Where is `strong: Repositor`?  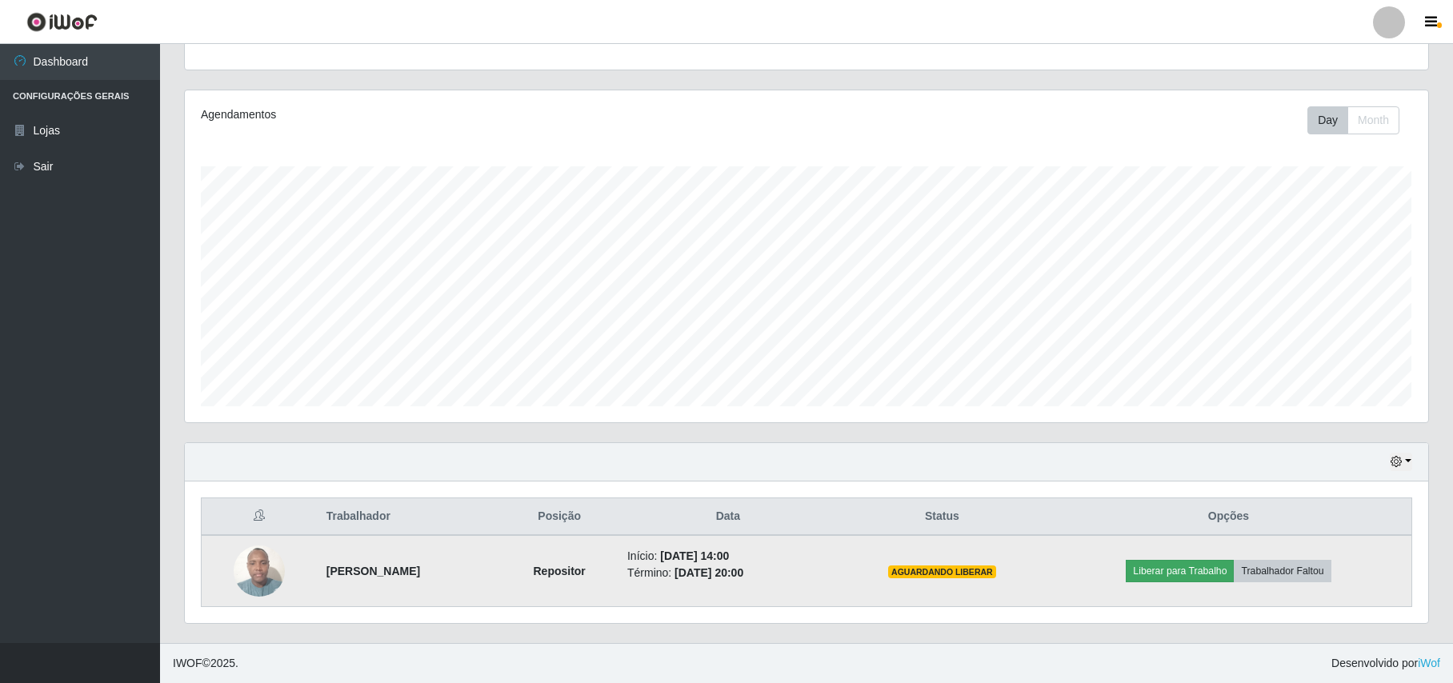 strong: Repositor is located at coordinates (558, 571).